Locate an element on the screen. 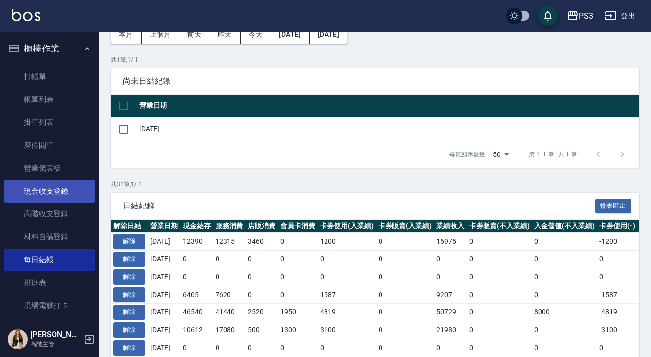 The width and height of the screenshot is (651, 357). td: 3100 is located at coordinates (347, 331).